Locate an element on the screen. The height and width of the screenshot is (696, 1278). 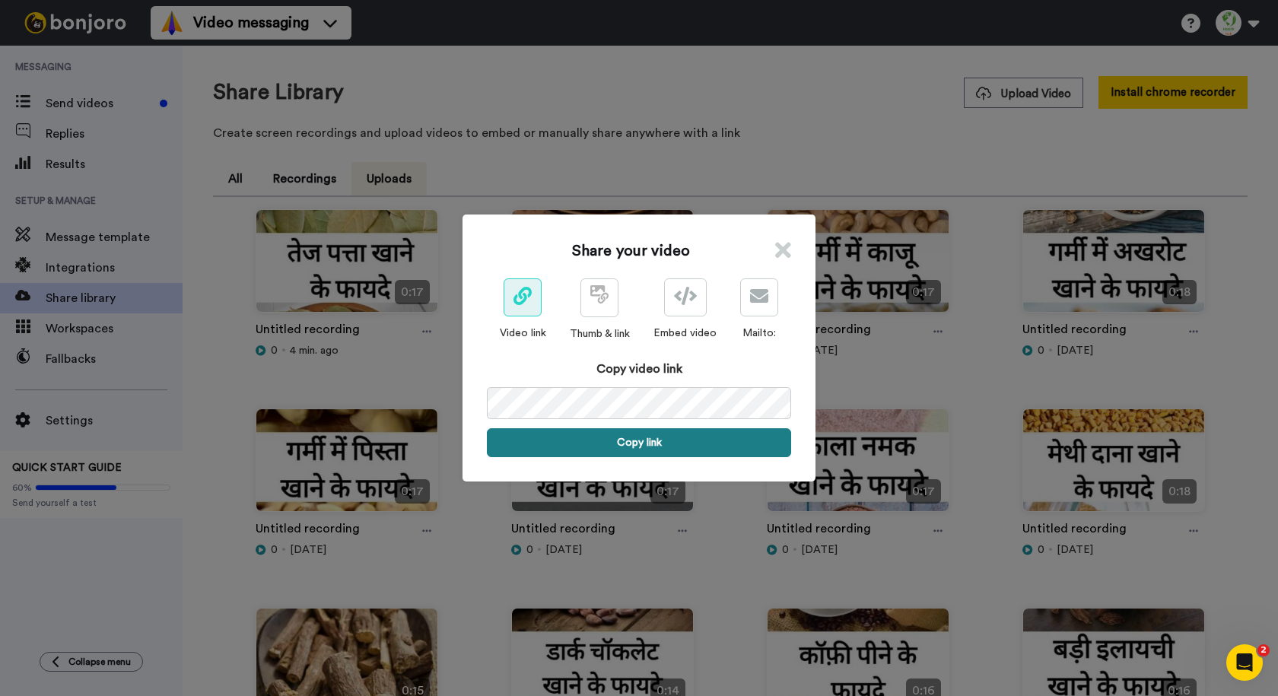
div: Copy video link is located at coordinates (639, 369).